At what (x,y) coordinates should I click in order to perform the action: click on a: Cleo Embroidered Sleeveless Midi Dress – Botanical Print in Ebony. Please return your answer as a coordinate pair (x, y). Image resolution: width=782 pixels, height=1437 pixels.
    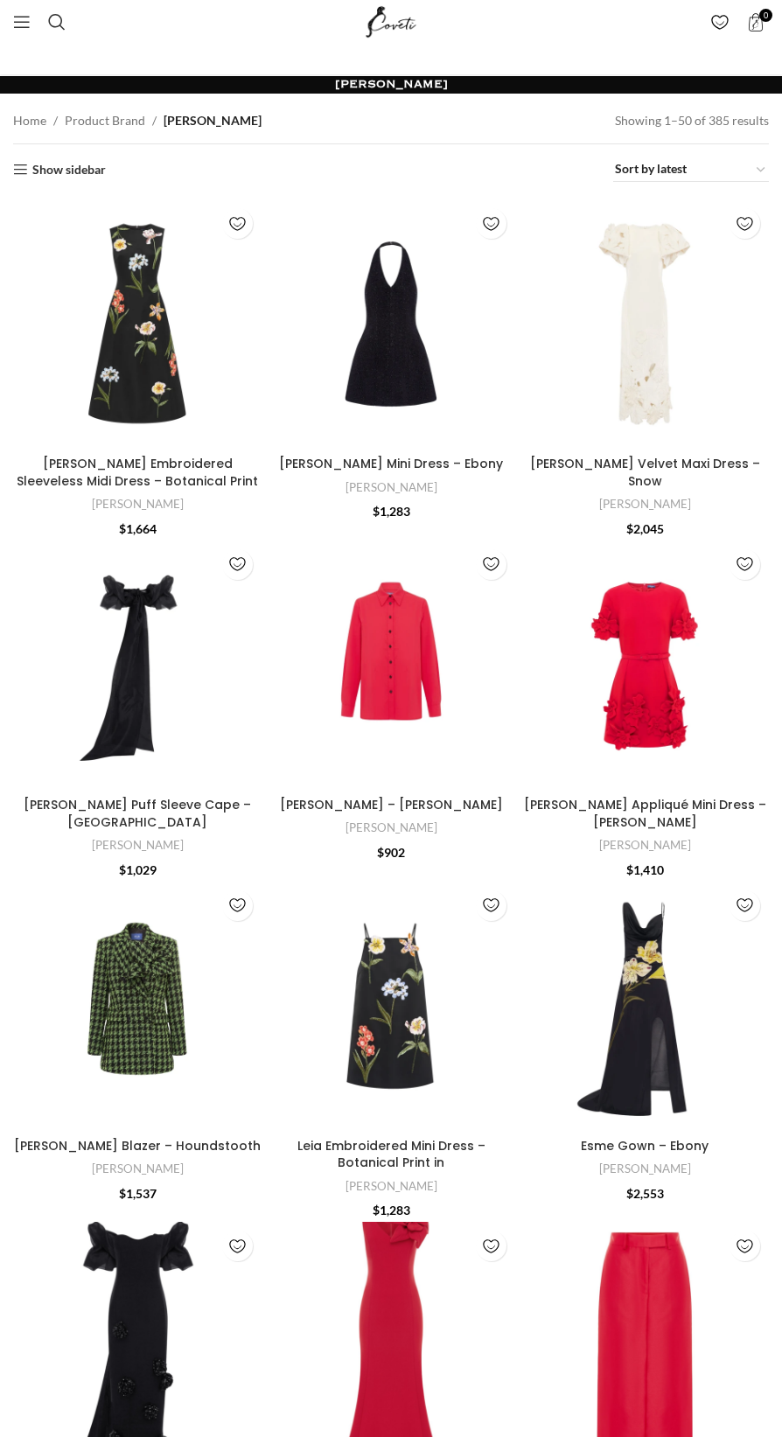
    Looking at the image, I should click on (137, 324).